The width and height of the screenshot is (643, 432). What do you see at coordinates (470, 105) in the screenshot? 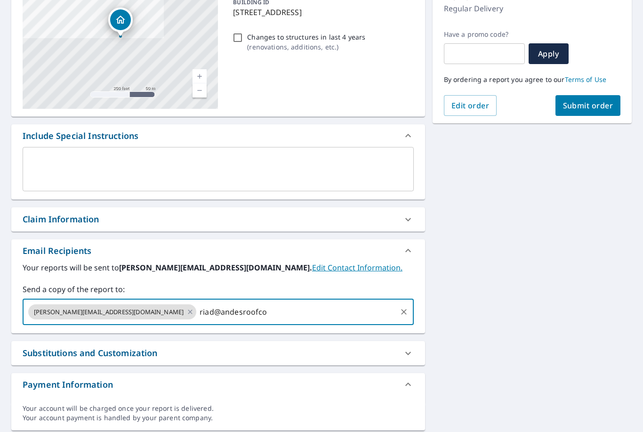
I see `button: Edit order` at bounding box center [470, 105].